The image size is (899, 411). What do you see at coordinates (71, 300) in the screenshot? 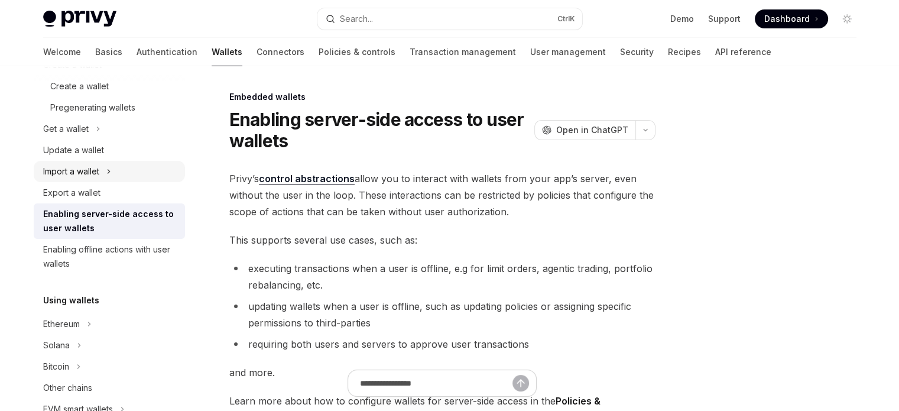
I see `h5: Using wallets` at bounding box center [71, 300].